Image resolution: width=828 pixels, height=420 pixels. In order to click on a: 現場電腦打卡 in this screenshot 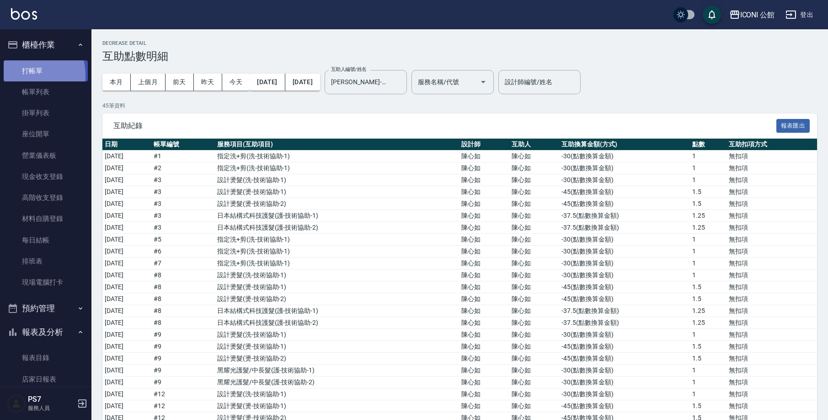, I will do `click(46, 282)`.